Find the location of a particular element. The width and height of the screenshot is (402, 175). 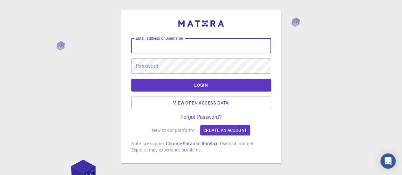

button: LOGIN is located at coordinates (201, 85).